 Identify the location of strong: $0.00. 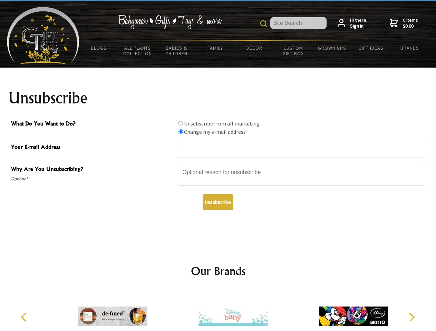
(410, 26).